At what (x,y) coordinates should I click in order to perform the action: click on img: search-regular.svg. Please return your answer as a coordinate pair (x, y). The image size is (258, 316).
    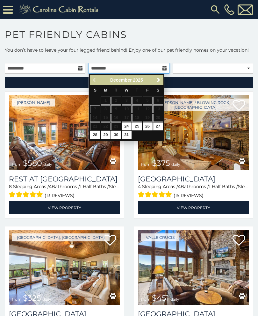
    Looking at the image, I should click on (215, 10).